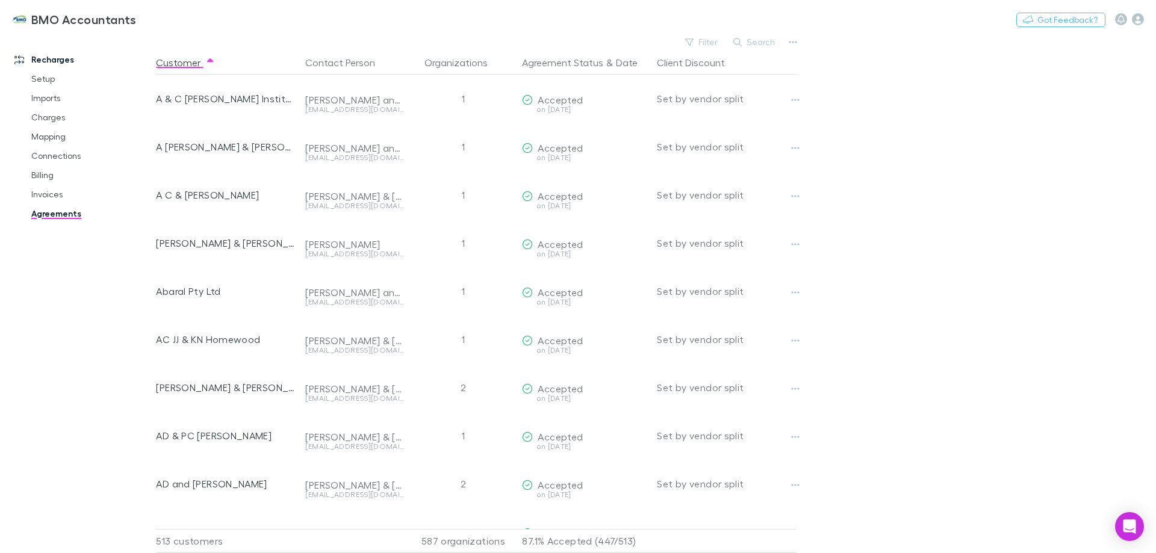 This screenshot has width=1156, height=553. I want to click on a: Recharges, so click(82, 60).